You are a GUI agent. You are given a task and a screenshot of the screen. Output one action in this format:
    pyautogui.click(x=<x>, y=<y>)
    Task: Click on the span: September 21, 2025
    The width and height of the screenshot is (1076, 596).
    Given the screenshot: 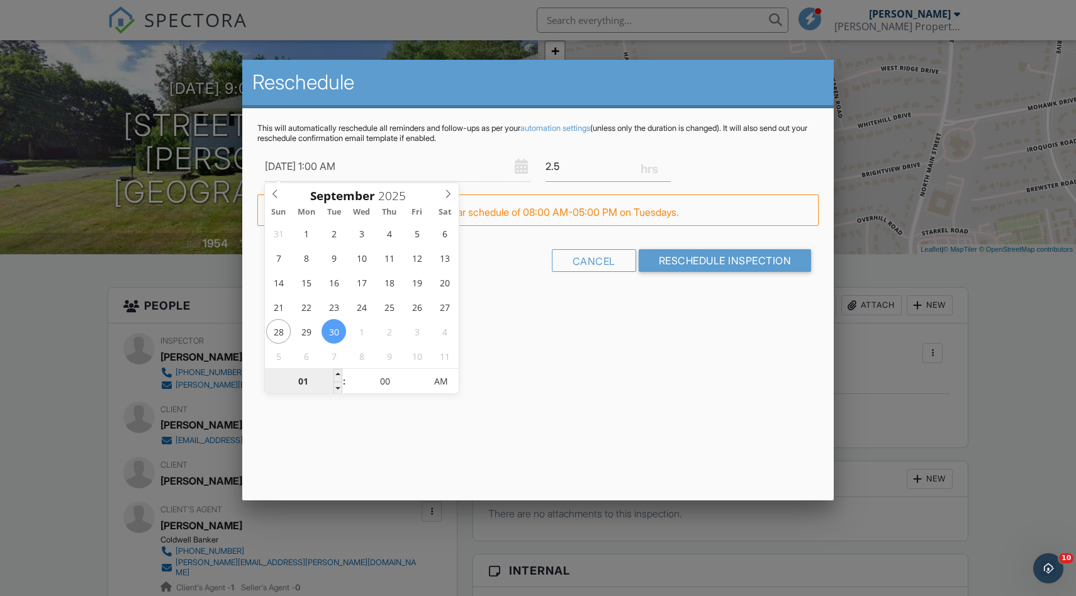 What is the action you would take?
    pyautogui.click(x=278, y=306)
    